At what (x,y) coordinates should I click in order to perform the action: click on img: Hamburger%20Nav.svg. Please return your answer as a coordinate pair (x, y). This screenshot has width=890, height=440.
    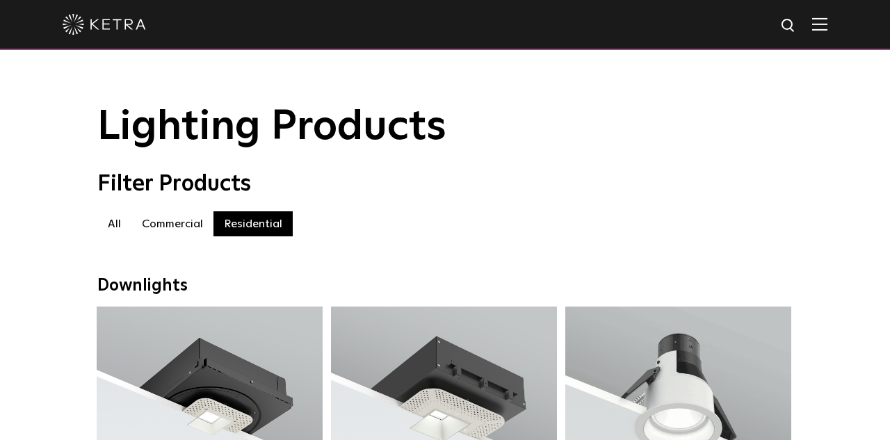
    Looking at the image, I should click on (820, 24).